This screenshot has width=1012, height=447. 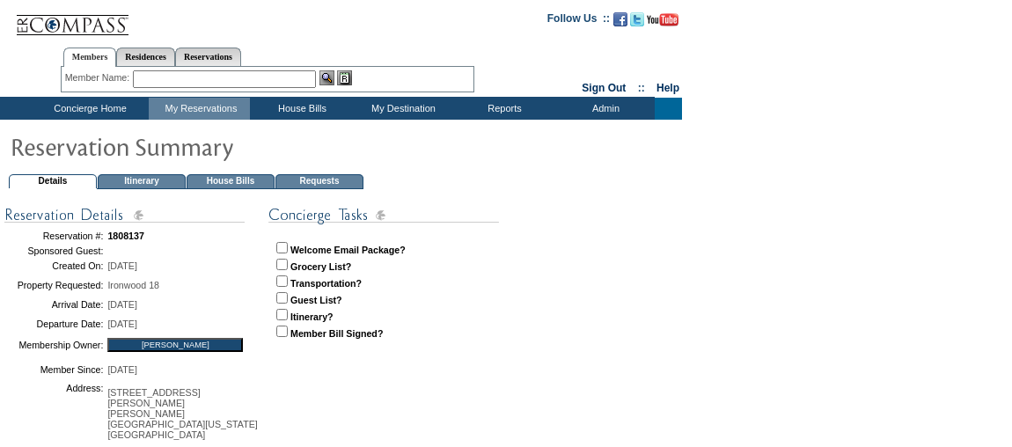 I want to click on strong: Welcome Email, so click(x=325, y=250).